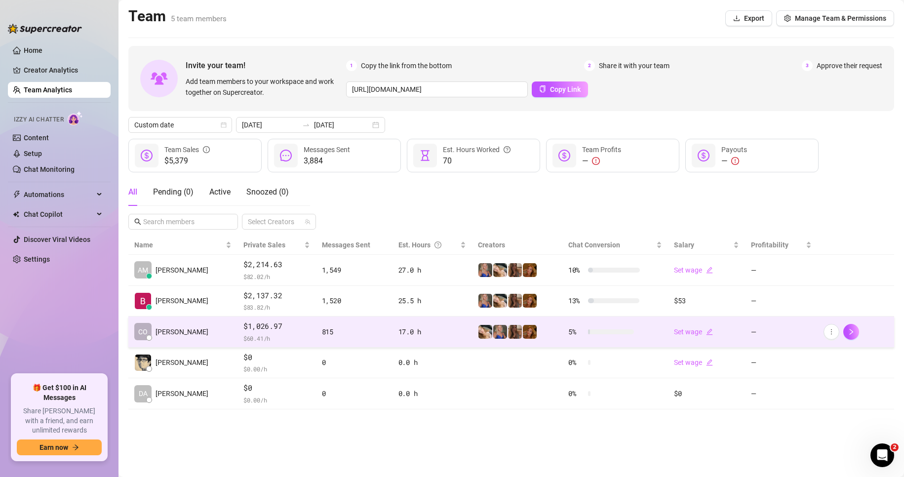 This screenshot has width=904, height=477. Describe the element at coordinates (180, 125) in the screenshot. I see `span: Custom date` at that location.